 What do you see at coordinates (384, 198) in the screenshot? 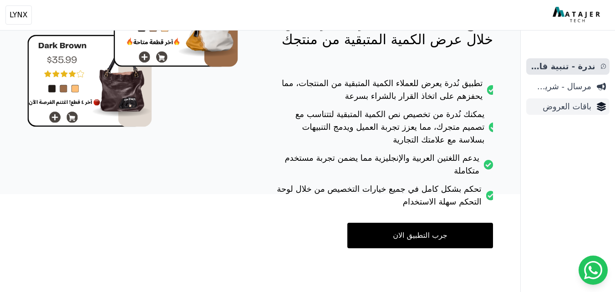
I see `li: تحكم بشكل كامل في جميع خيارات التخصيص من خلال لوحة التحكم سهلة الاستخدام` at bounding box center [384, 198].